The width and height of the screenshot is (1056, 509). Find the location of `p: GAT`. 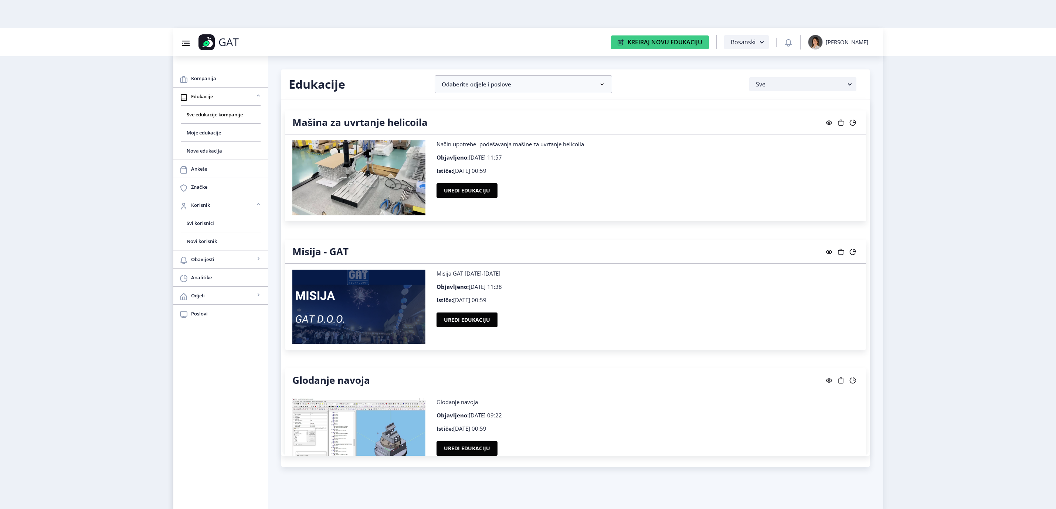

p: GAT is located at coordinates (228, 42).